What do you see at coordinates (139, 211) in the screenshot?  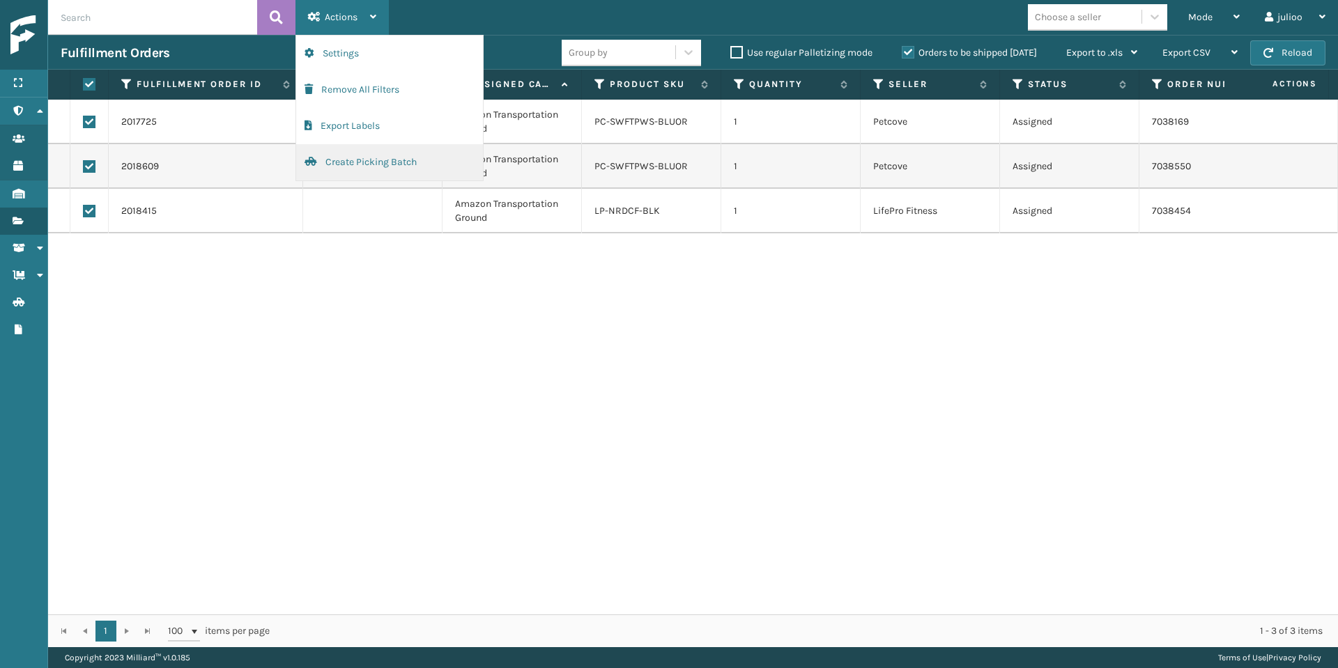 I see `a: 2018415` at bounding box center [139, 211].